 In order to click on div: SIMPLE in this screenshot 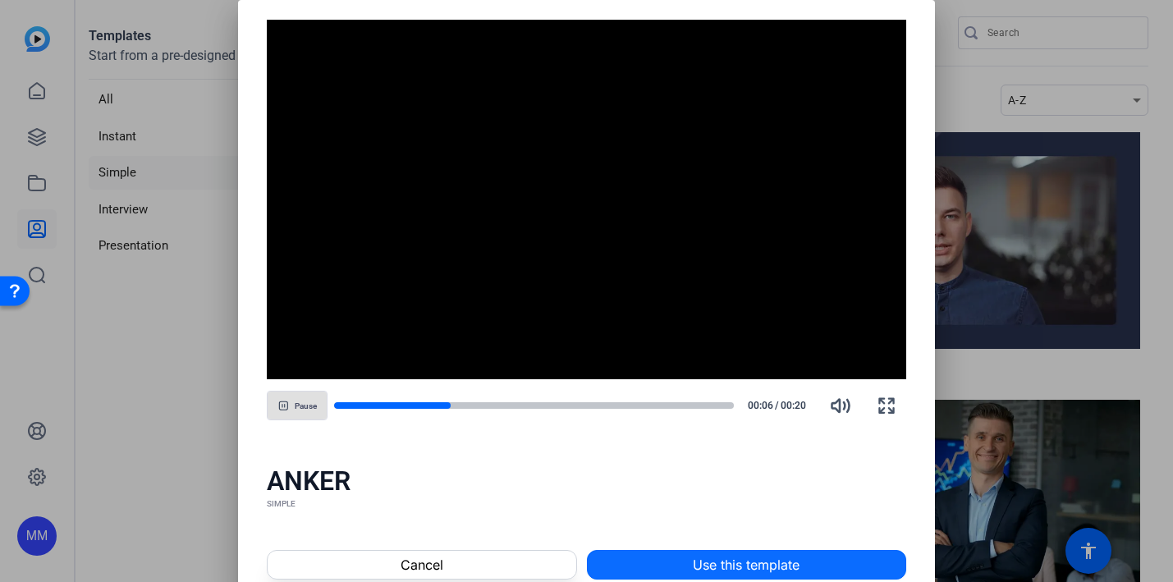, I will do `click(586, 504)`.